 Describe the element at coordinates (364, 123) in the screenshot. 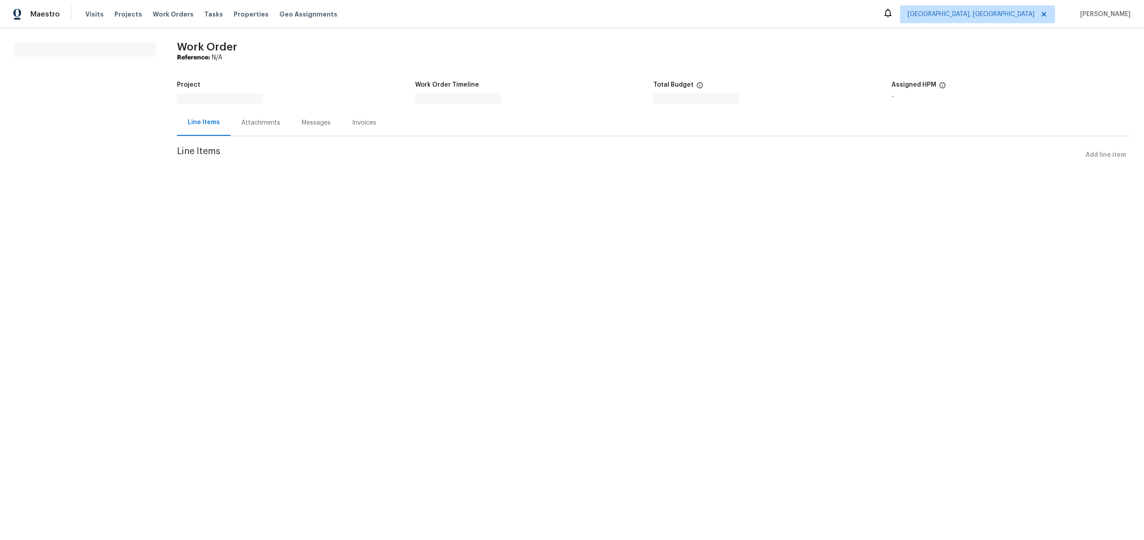

I see `div: Invoices` at that location.